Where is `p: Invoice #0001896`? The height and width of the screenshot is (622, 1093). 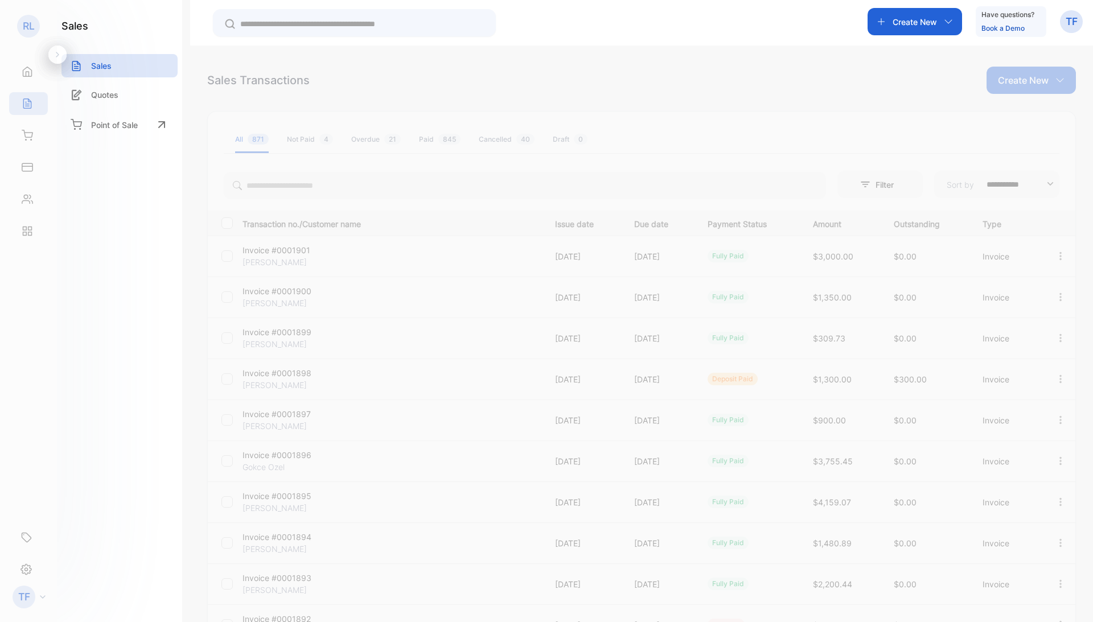 p: Invoice #0001896 is located at coordinates (292, 455).